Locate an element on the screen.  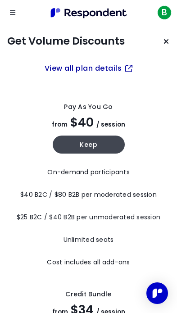
div: Open Intercom Messenger is located at coordinates (157, 293).